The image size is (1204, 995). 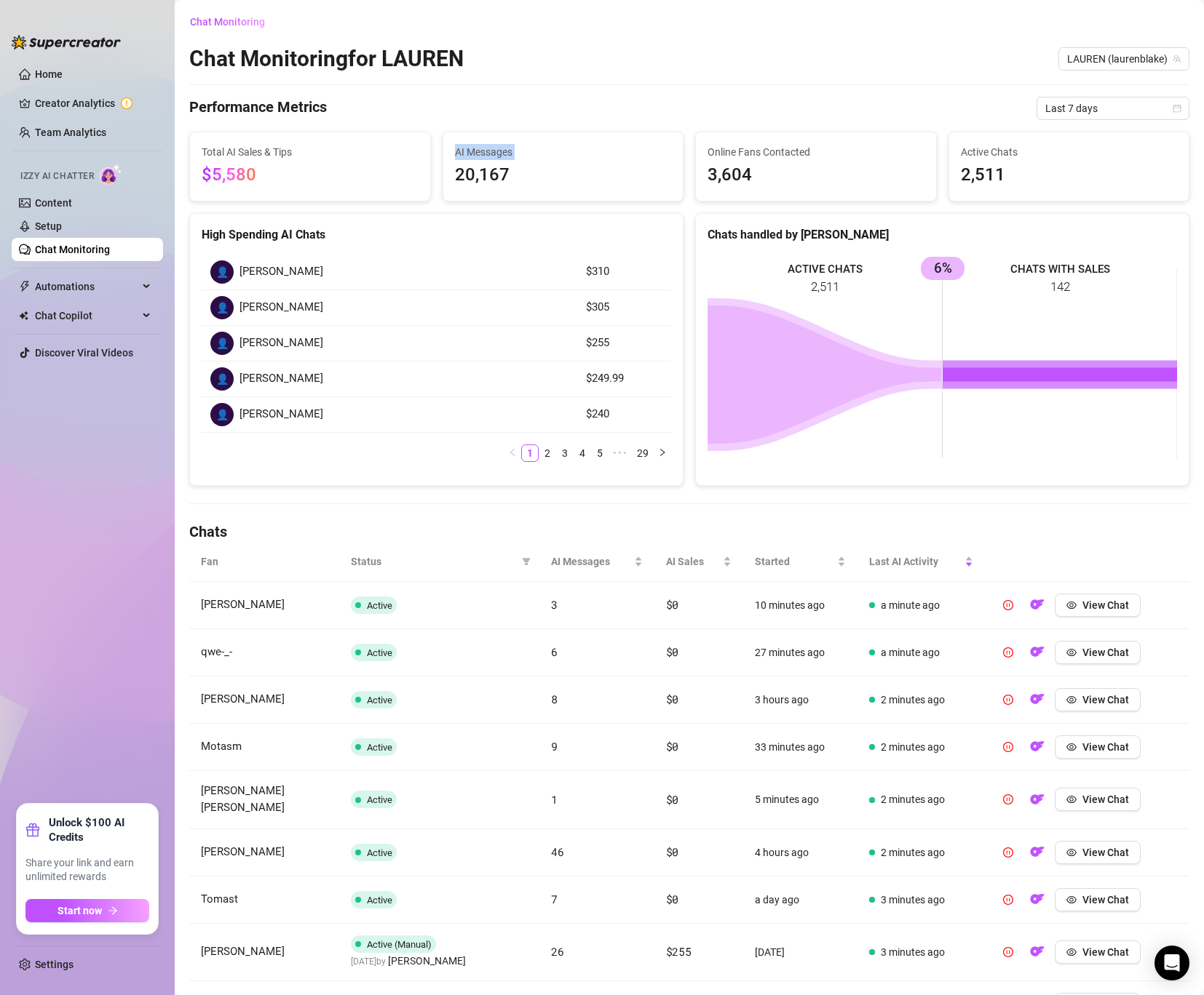 I want to click on a: 3, so click(x=564, y=453).